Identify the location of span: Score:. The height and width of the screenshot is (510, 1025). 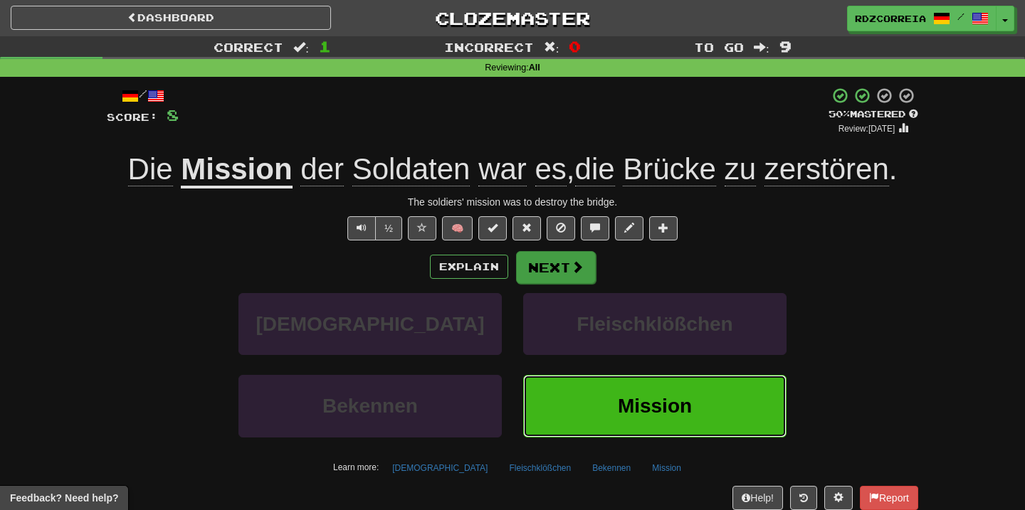
(132, 117).